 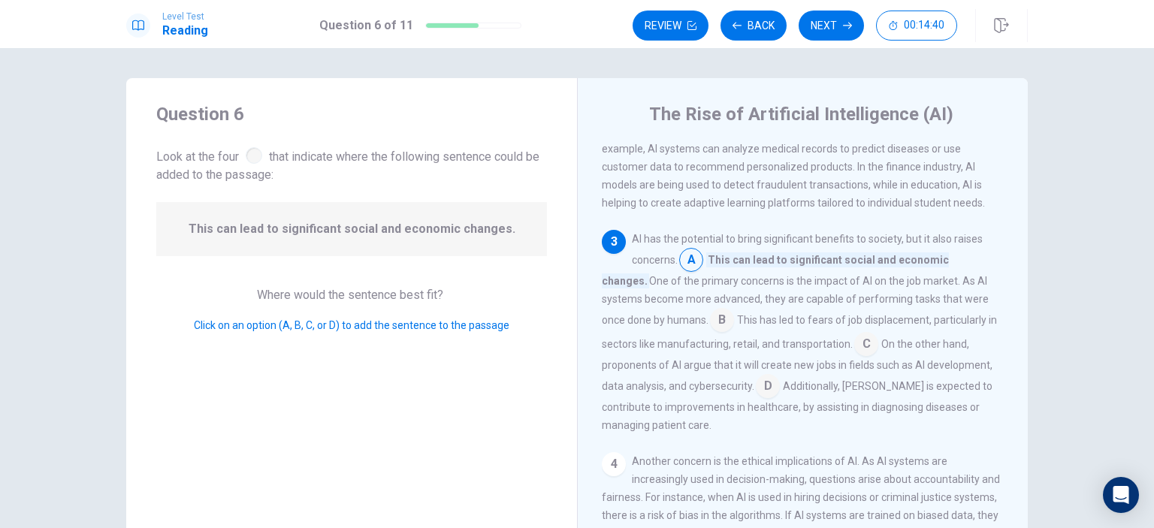 I want to click on span: This has led to fears of job displacement, particularly in sectors like manufacturing, retail, an..., so click(x=799, y=332).